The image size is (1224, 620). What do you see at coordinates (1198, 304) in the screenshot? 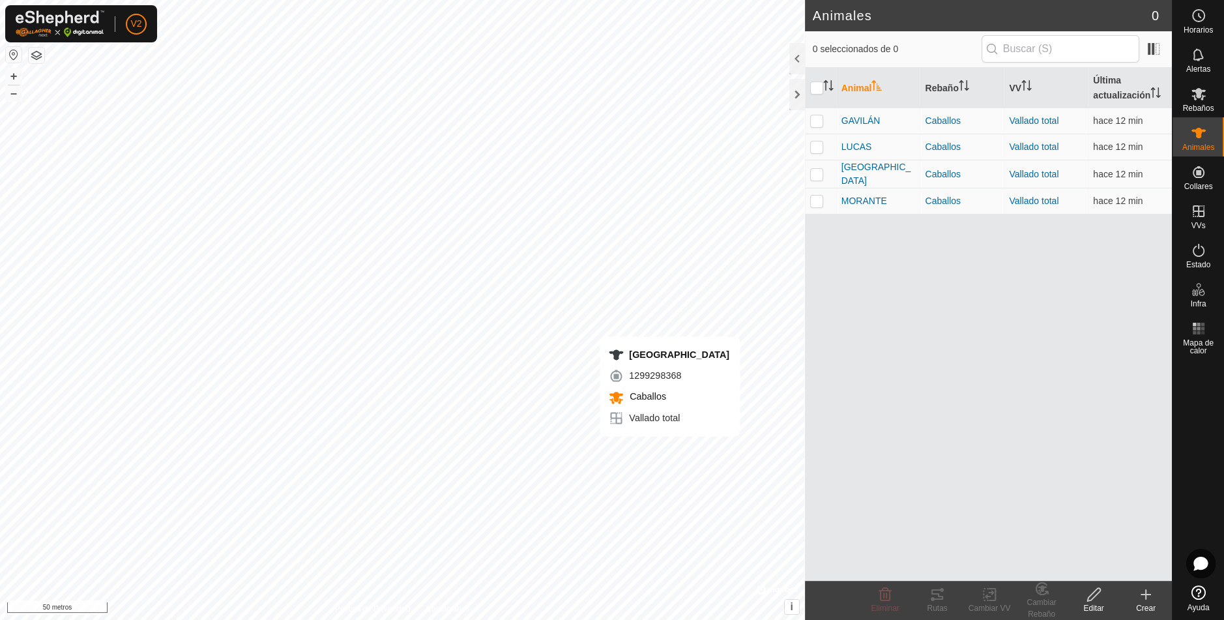
I see `font: Infra` at bounding box center [1198, 304].